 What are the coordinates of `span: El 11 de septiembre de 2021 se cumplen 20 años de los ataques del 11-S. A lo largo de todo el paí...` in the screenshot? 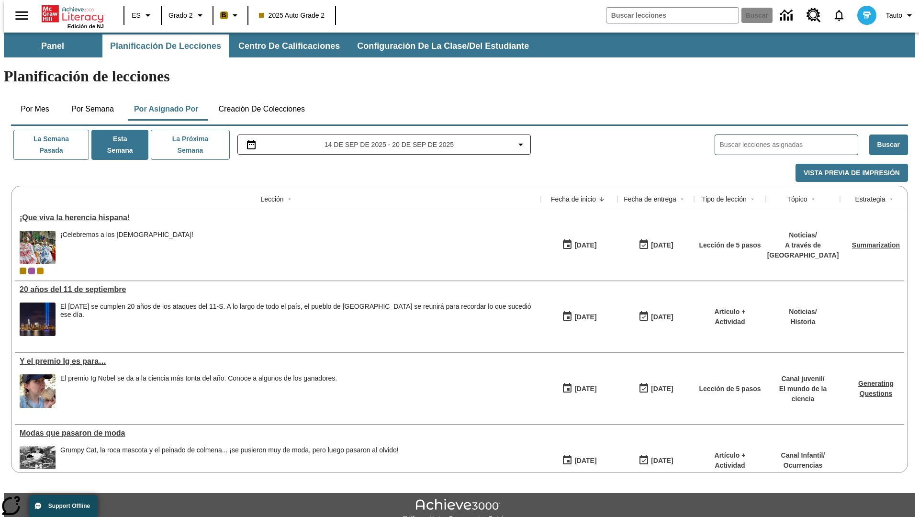 It's located at (298, 319).